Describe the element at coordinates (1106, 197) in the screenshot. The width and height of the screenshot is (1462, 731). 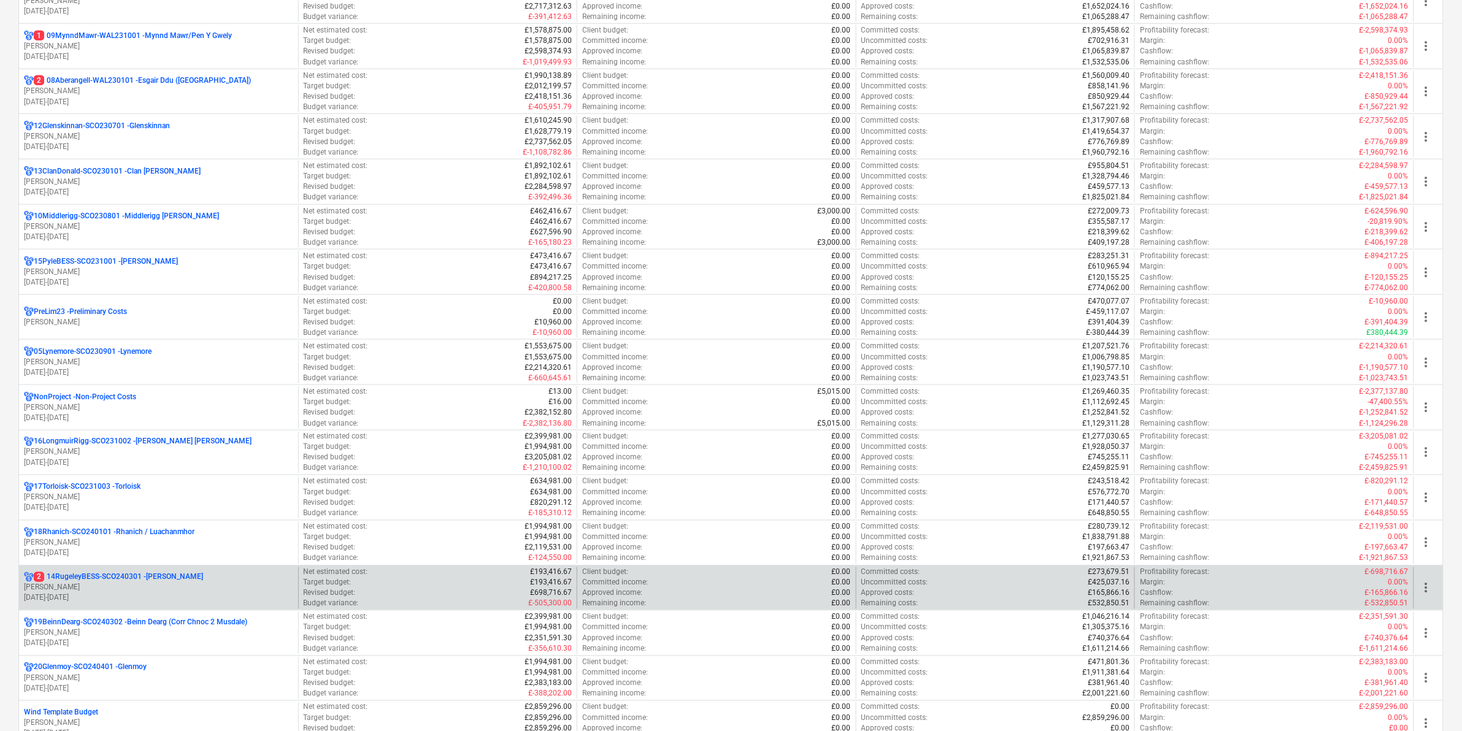
I see `p: £1,825,021.84` at that location.